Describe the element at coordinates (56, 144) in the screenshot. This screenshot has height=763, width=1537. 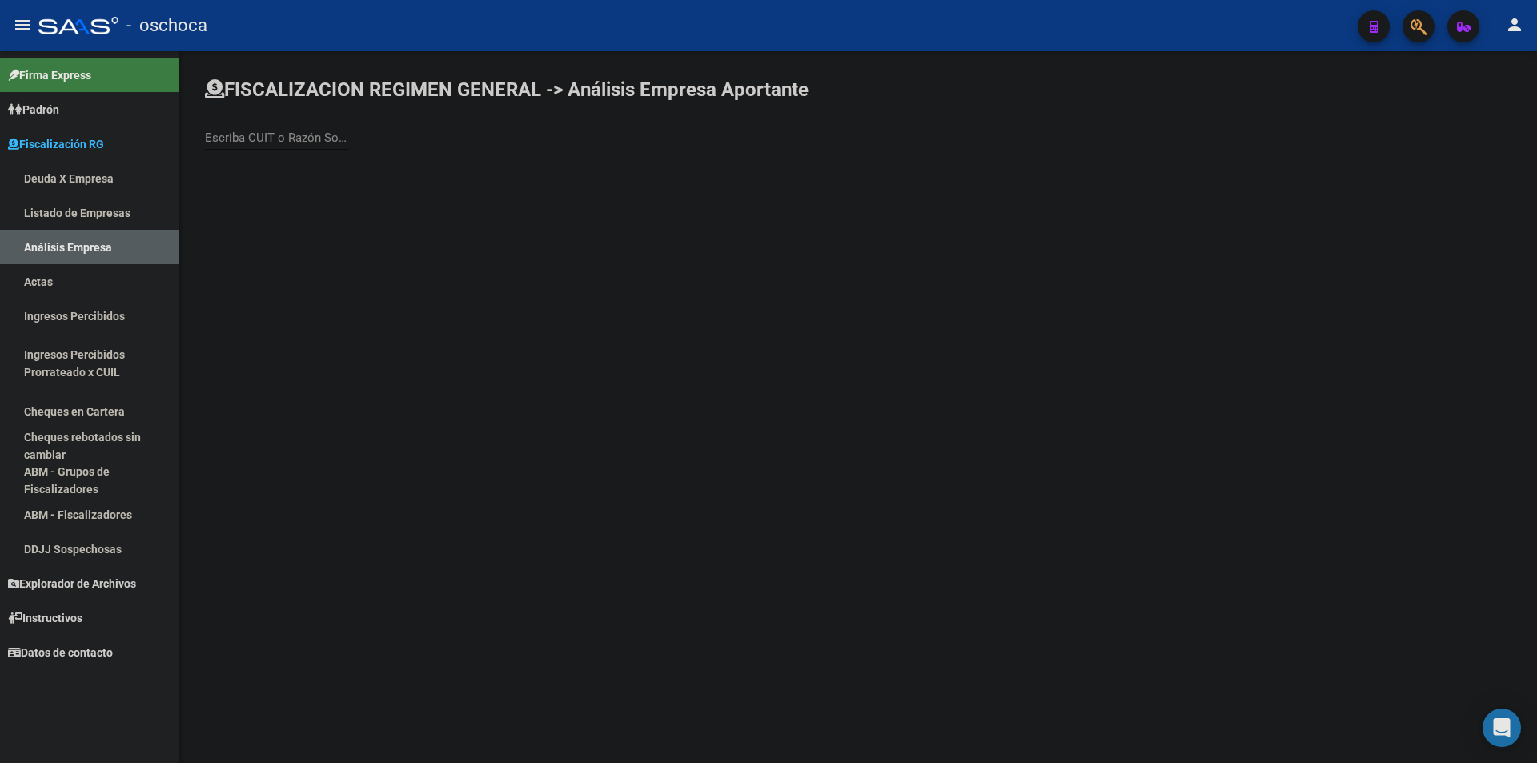
I see `span: Fiscalización RG` at that location.